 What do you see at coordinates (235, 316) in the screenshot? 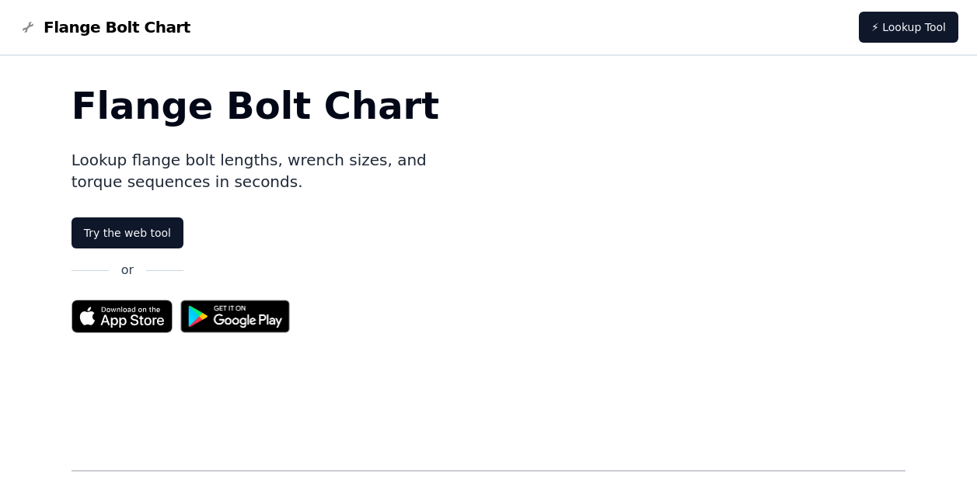
I see `img: Get it on Google Play` at bounding box center [235, 316].